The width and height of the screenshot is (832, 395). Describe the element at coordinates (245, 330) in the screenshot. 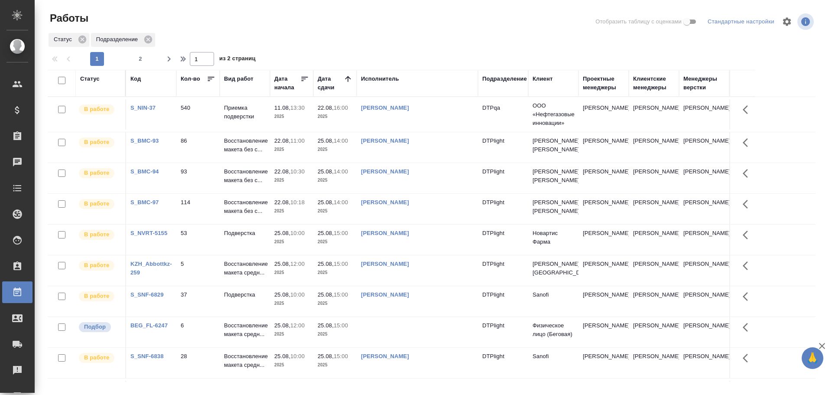

I see `p: Восстановление макета средн...` at that location.